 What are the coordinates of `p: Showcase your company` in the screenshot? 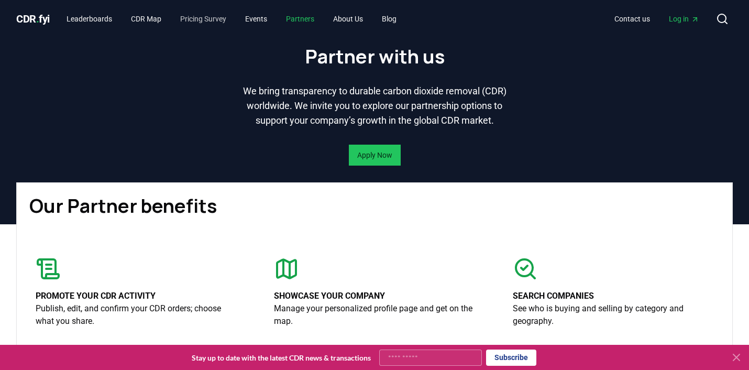 It's located at (374, 296).